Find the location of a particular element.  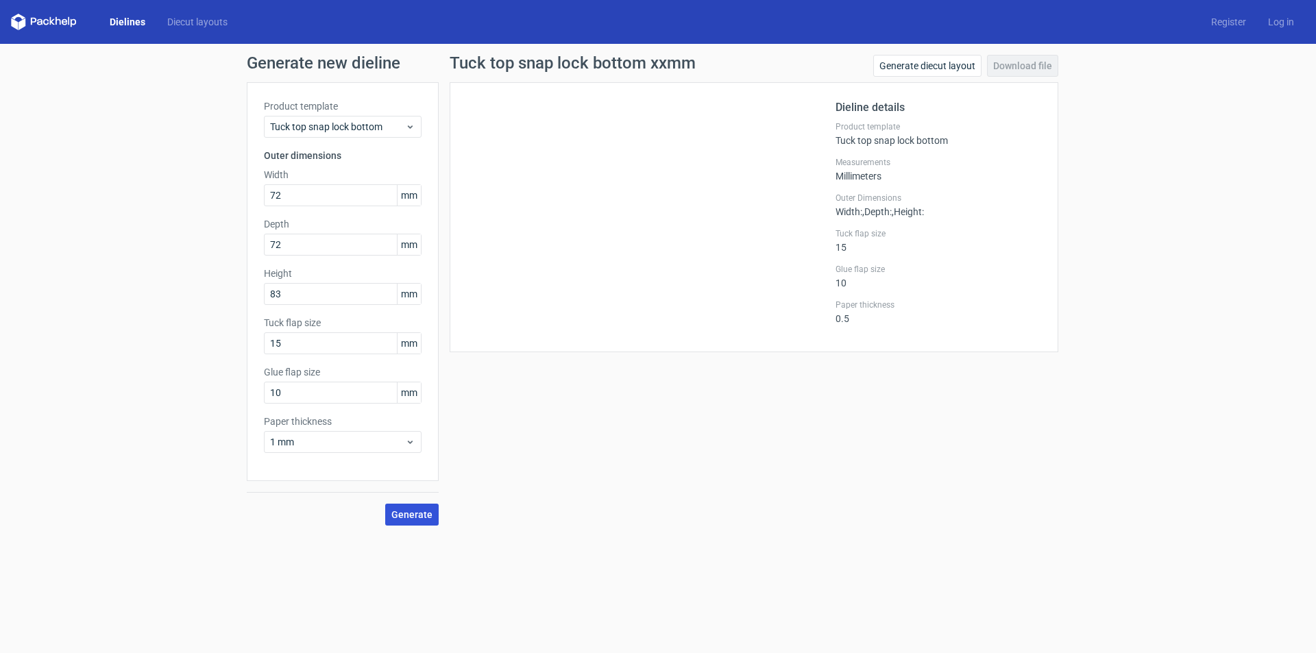

label: Outer Dimensions is located at coordinates (938, 198).